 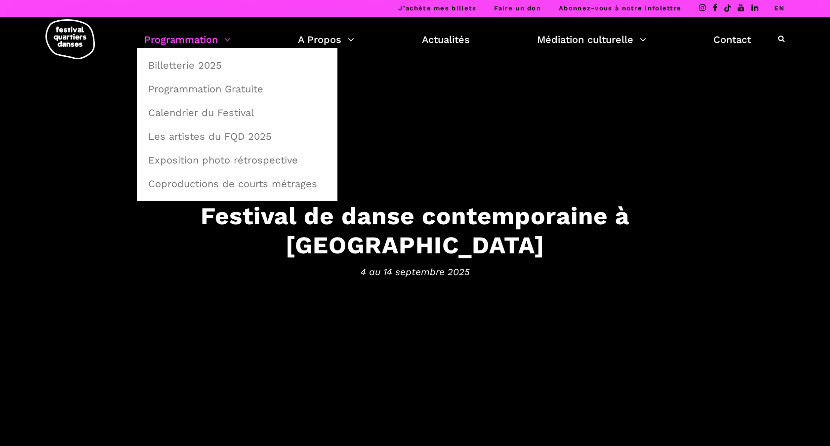 What do you see at coordinates (70, 39) in the screenshot?
I see `img: logo-fqd-med` at bounding box center [70, 39].